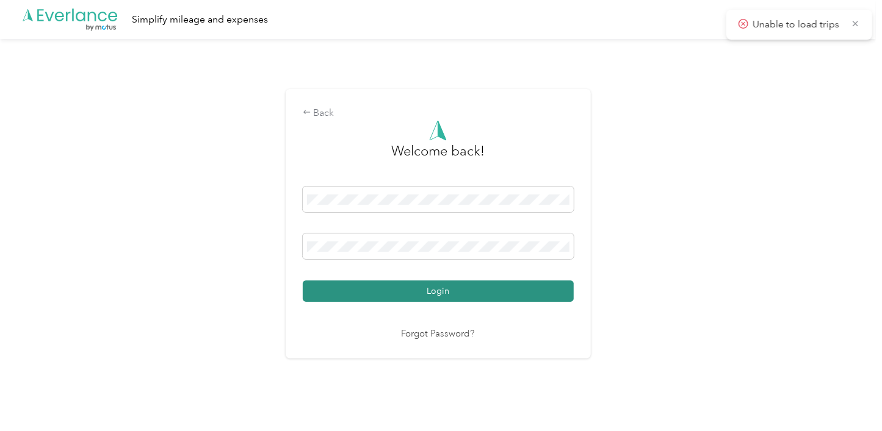  I want to click on button: Login, so click(438, 291).